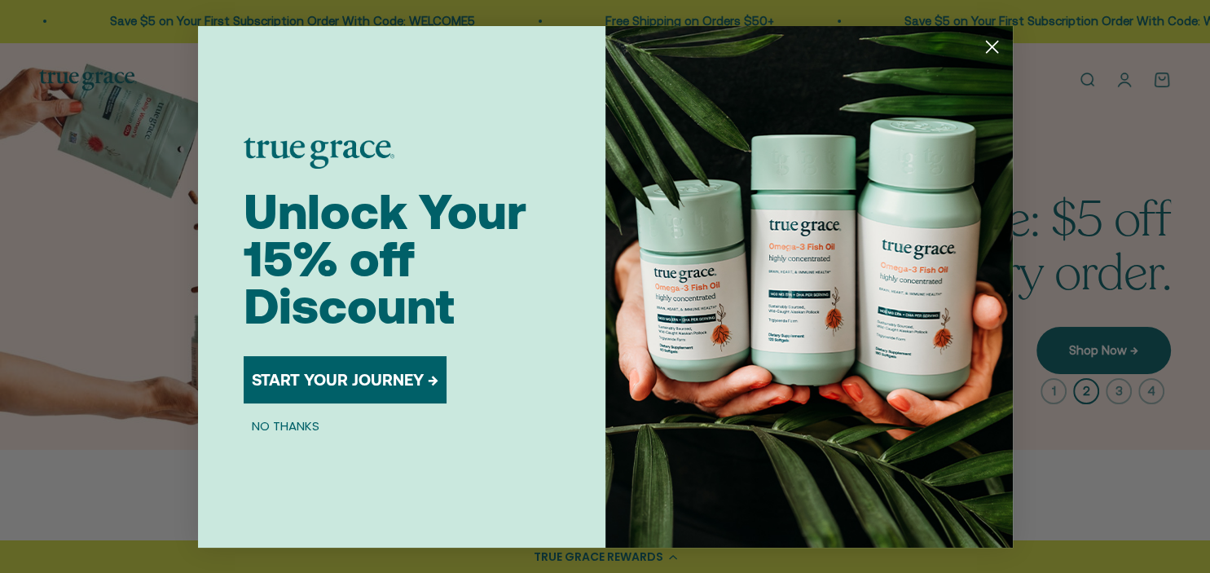 This screenshot has width=1210, height=573. I want to click on button: START YOUR JOURNEY →, so click(345, 380).